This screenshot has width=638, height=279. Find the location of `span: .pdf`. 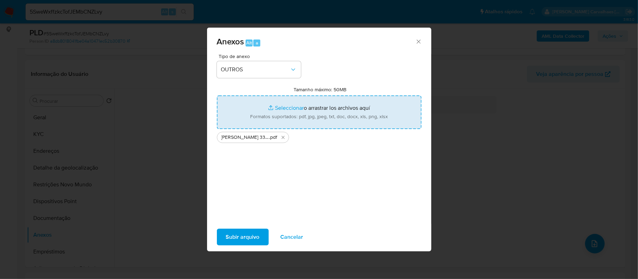

span: .pdf is located at coordinates (273, 138).